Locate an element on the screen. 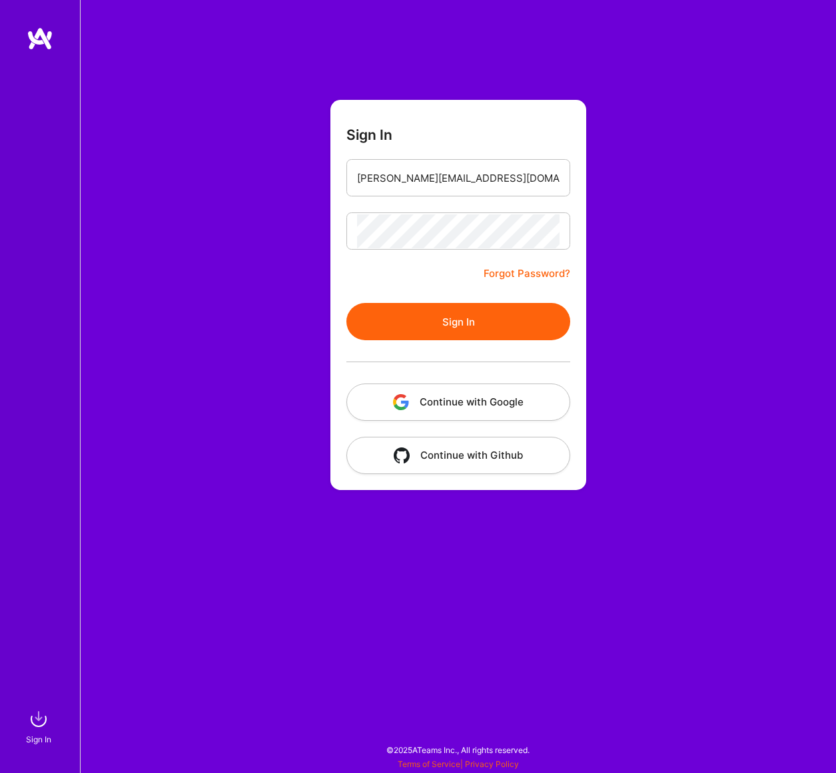  h3: Sign In is located at coordinates (369, 135).